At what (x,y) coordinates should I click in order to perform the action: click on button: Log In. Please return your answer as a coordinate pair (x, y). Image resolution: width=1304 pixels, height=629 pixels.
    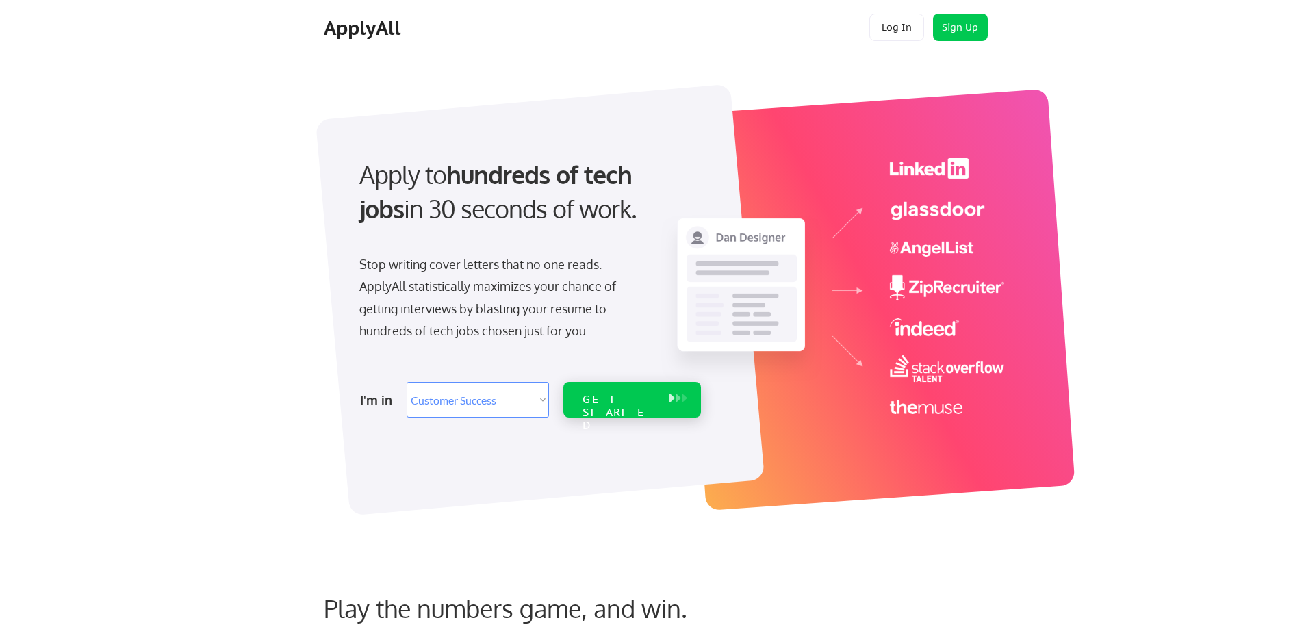
    Looking at the image, I should click on (897, 27).